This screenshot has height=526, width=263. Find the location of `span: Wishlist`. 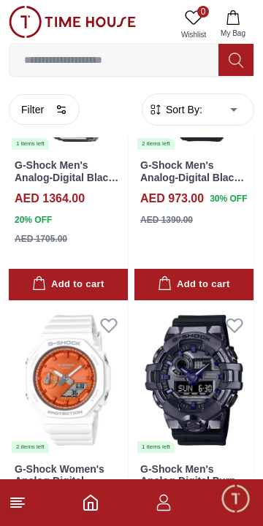

span: Wishlist is located at coordinates (194, 34).